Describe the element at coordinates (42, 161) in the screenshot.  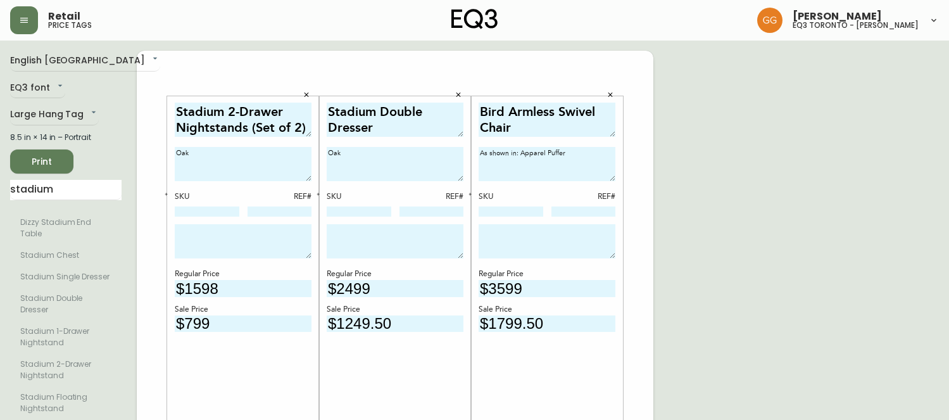
I see `button: Print` at that location.